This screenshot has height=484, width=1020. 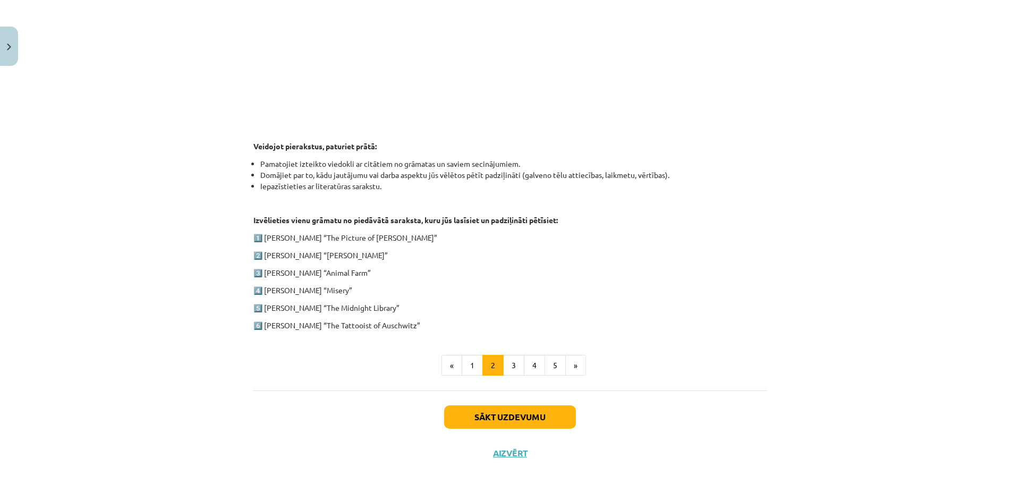 What do you see at coordinates (405, 220) in the screenshot?
I see `strong: Izvēlieties vienu grāmatu no piedāvātā saraksta, kuru jūs lasīsiet un padziļināti pētīsiet:` at bounding box center [405, 220].